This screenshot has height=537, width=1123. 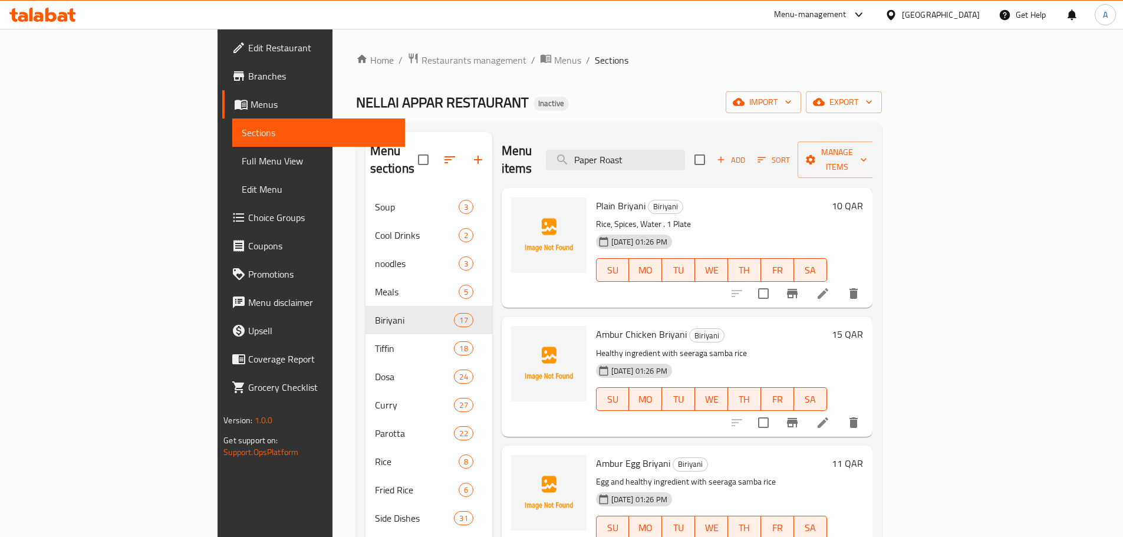 What do you see at coordinates (322, 218) in the screenshot?
I see `span: Choice Groups` at bounding box center [322, 218].